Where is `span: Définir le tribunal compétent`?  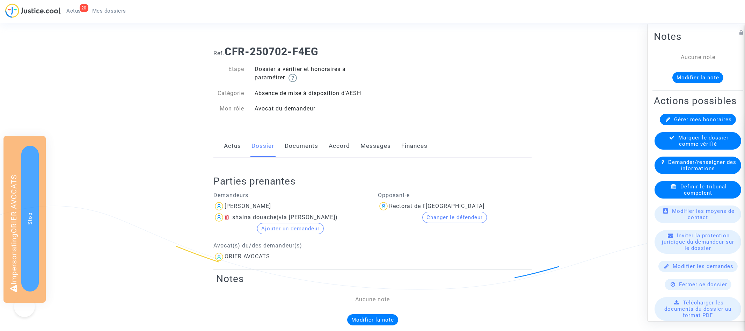 span: Définir le tribunal compétent is located at coordinates (703, 189).